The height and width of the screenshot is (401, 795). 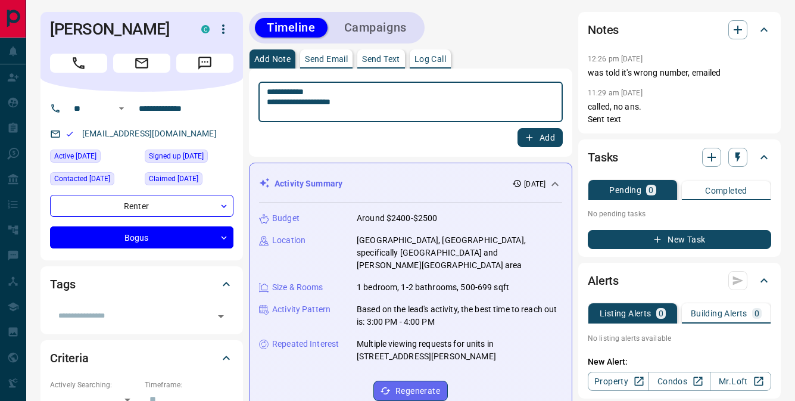 I want to click on p: Log Call, so click(x=430, y=59).